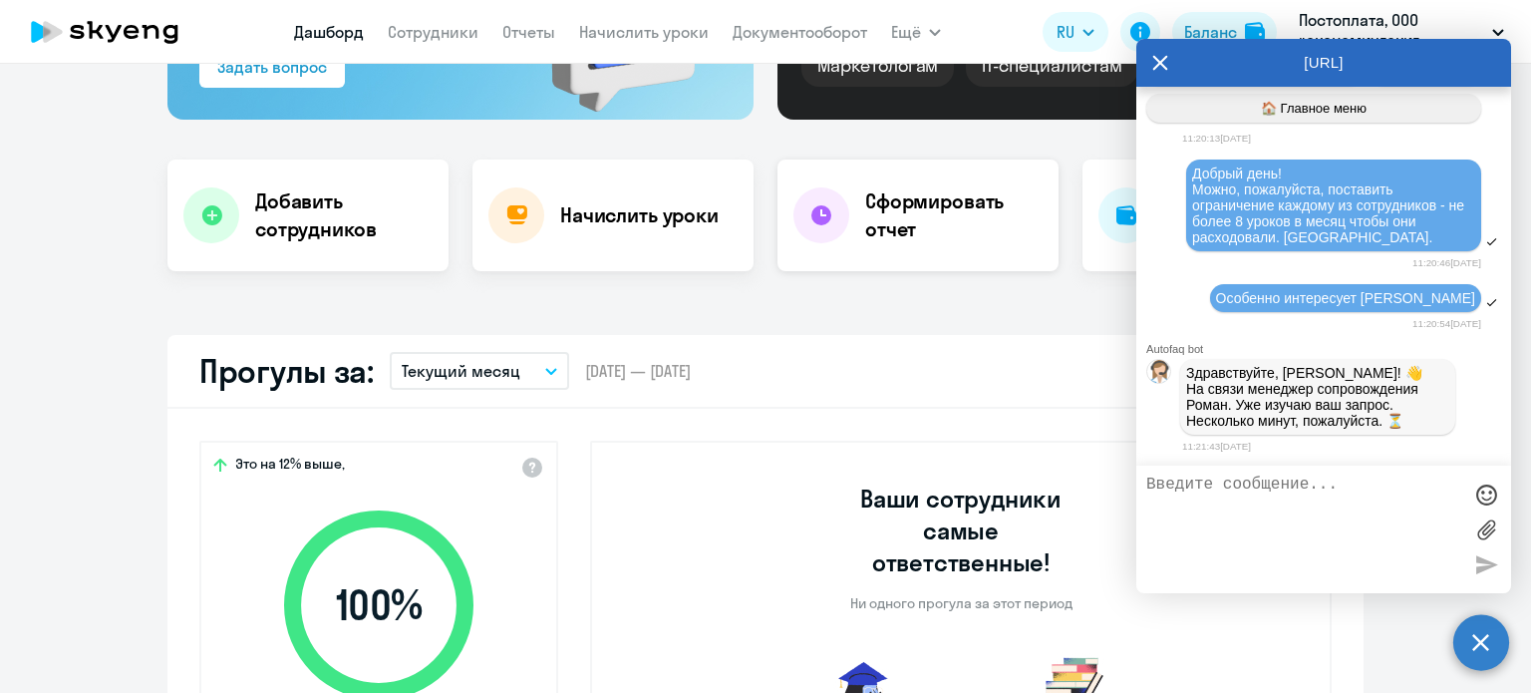 The image size is (1531, 693). I want to click on a: Документооборот, so click(800, 32).